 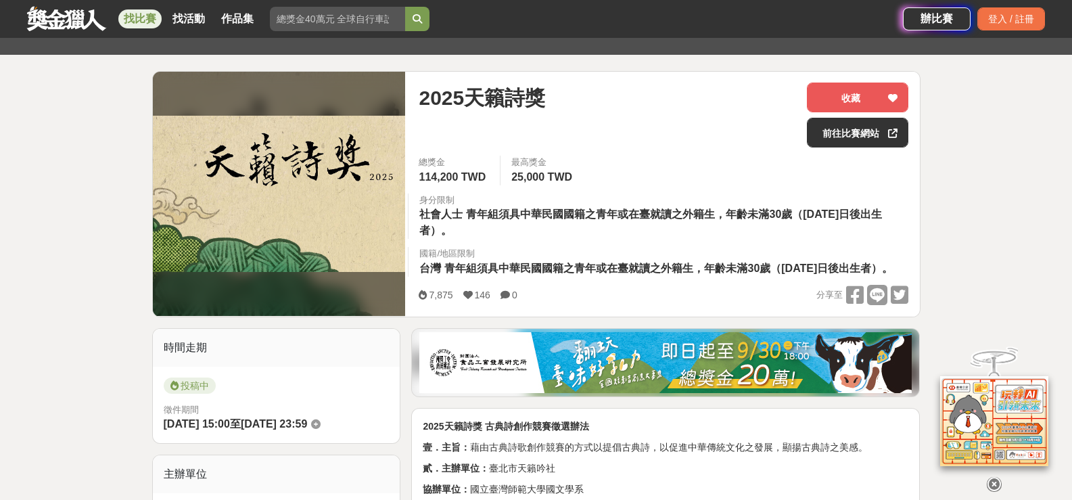 I want to click on div: 登入 / 註冊, so click(x=1011, y=19).